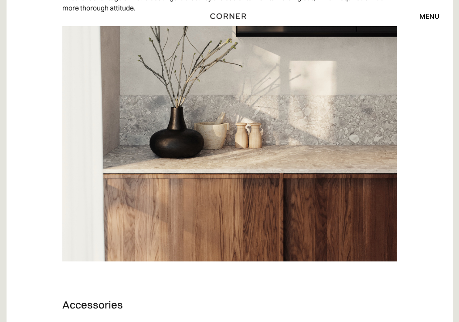 The height and width of the screenshot is (322, 459). I want to click on a: home, so click(229, 16).